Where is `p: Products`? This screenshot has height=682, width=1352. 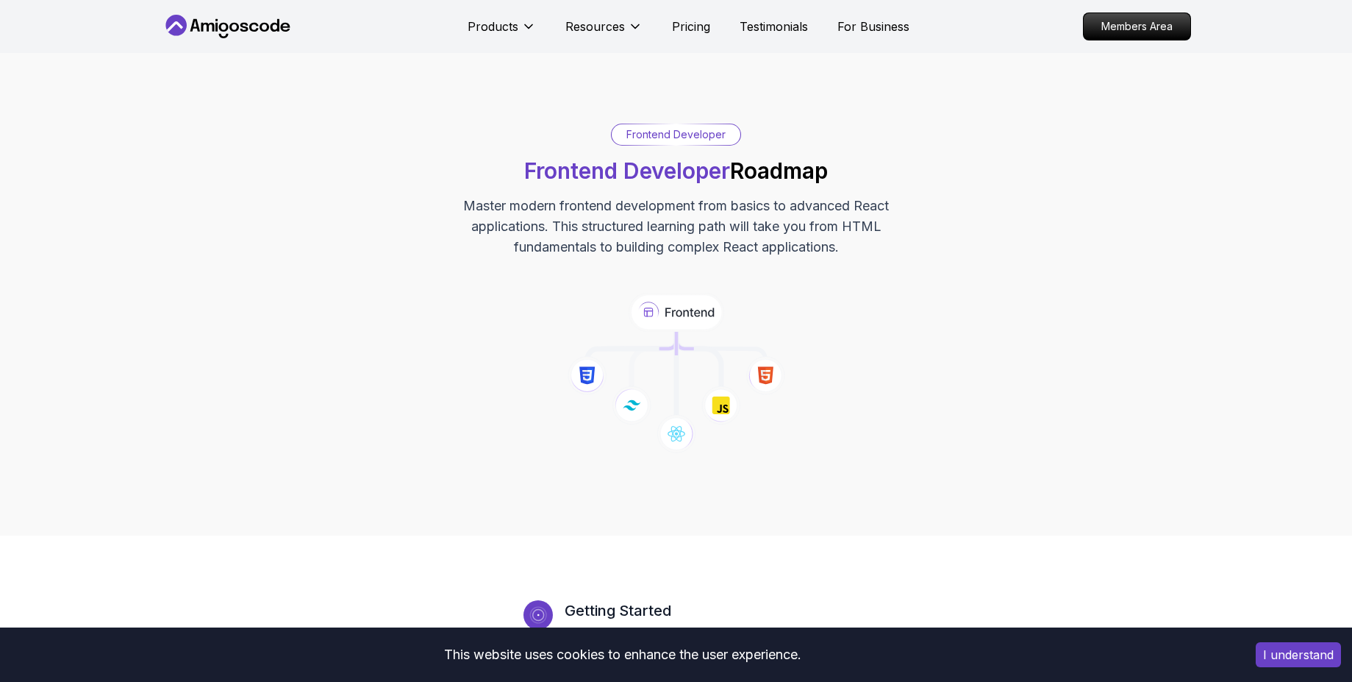 p: Products is located at coordinates (493, 26).